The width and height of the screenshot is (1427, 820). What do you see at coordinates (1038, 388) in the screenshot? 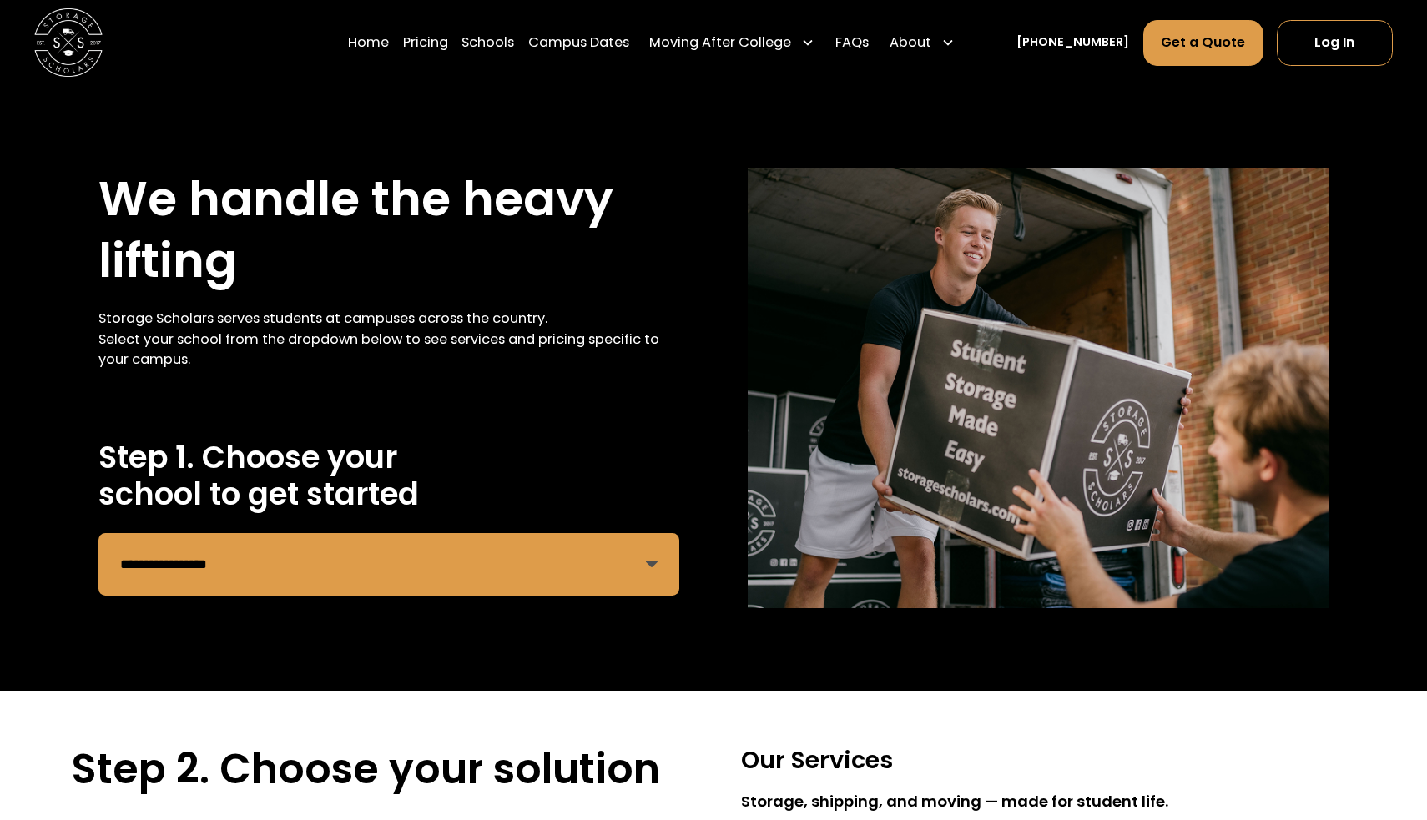
I see `img: storage scholar` at bounding box center [1038, 388].